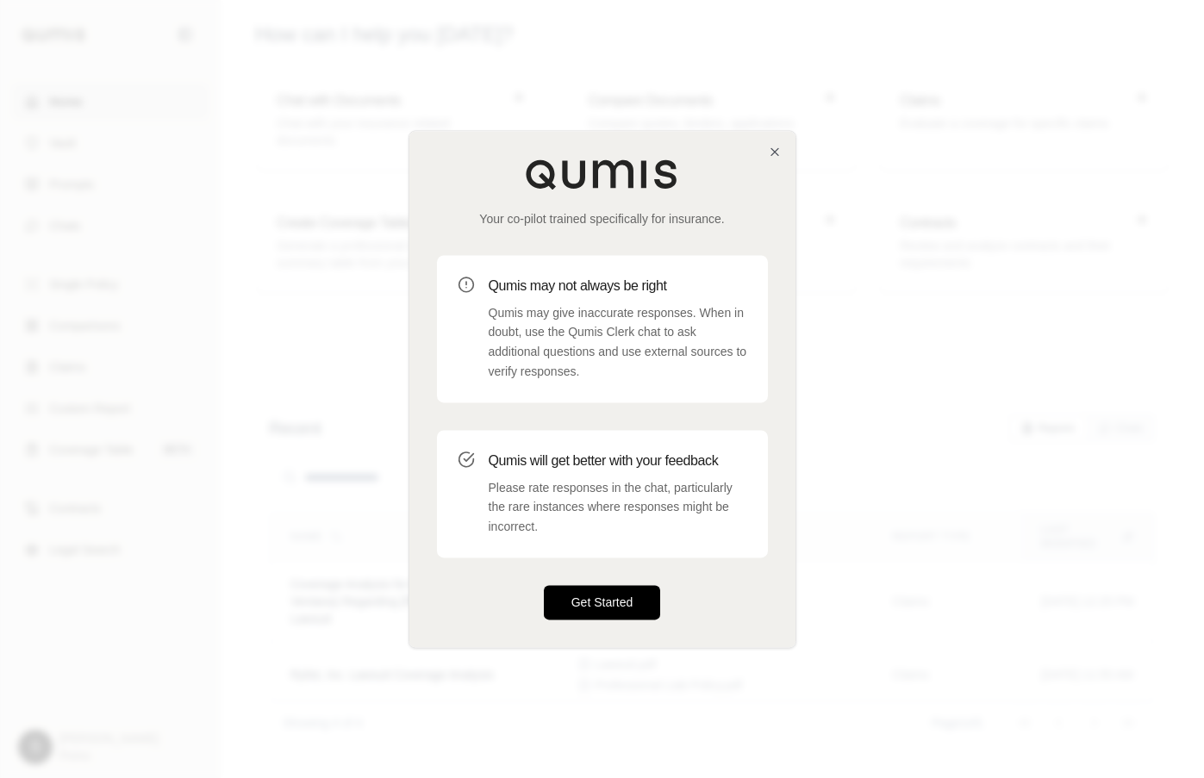 This screenshot has width=1204, height=778. I want to click on h3: Qumis may not always be right, so click(618, 286).